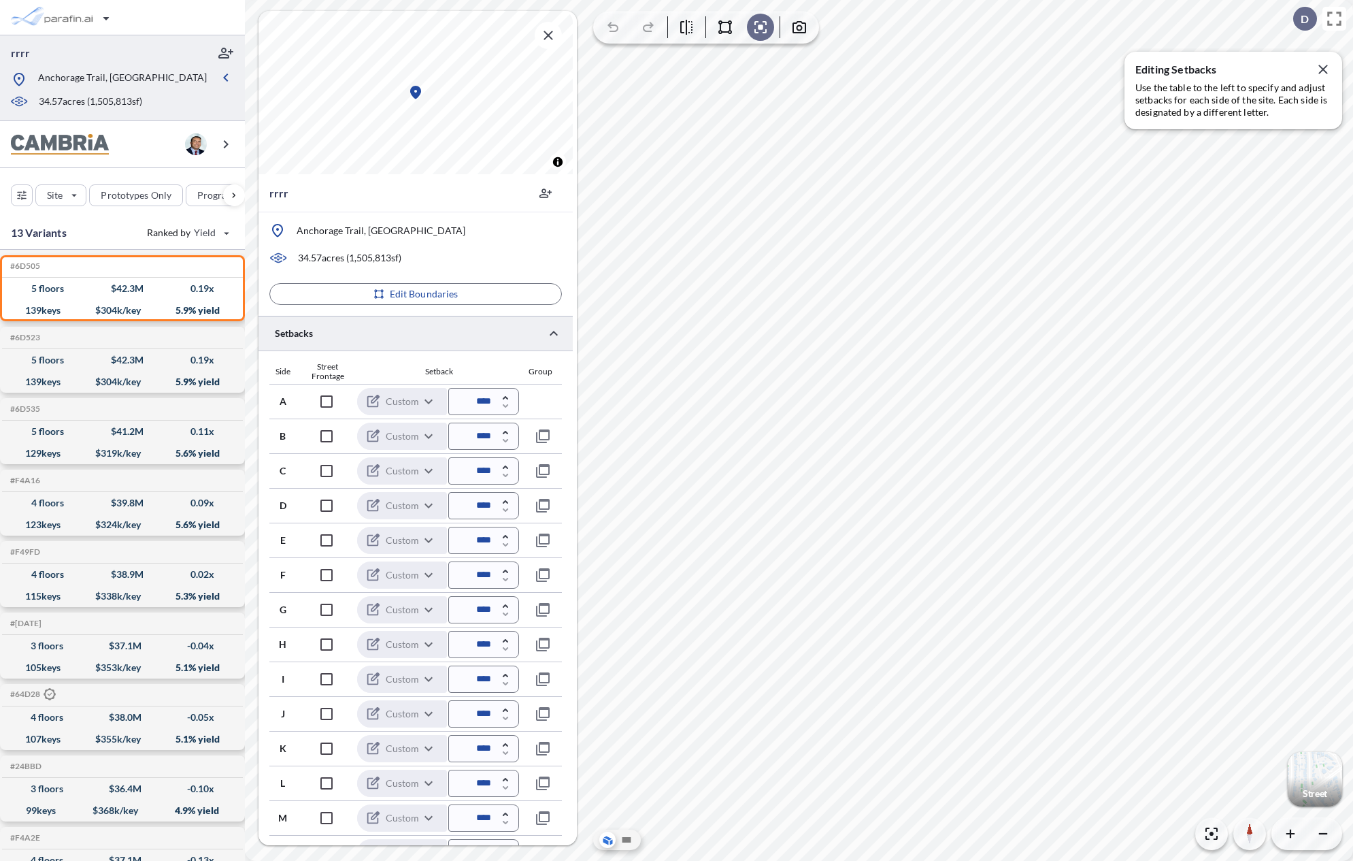 Image resolution: width=1353 pixels, height=861 pixels. Describe the element at coordinates (187, 233) in the screenshot. I see `button: Ranked by Yield` at that location.